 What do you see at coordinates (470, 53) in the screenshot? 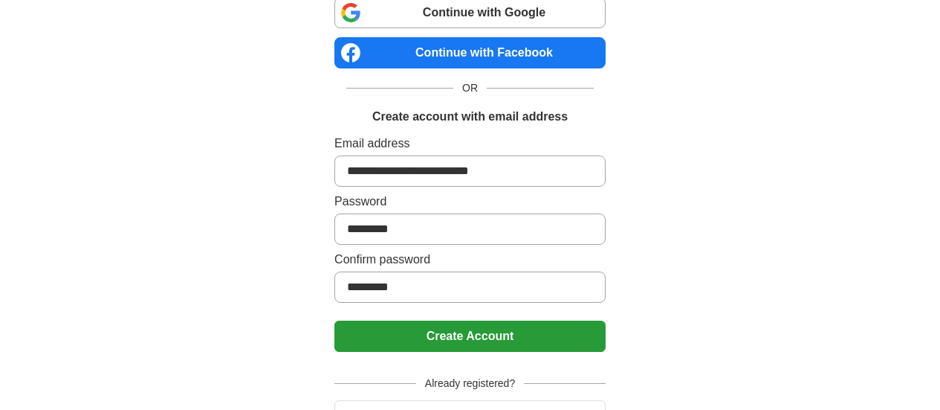
I see `a: Continue with Facebook` at bounding box center [470, 53].